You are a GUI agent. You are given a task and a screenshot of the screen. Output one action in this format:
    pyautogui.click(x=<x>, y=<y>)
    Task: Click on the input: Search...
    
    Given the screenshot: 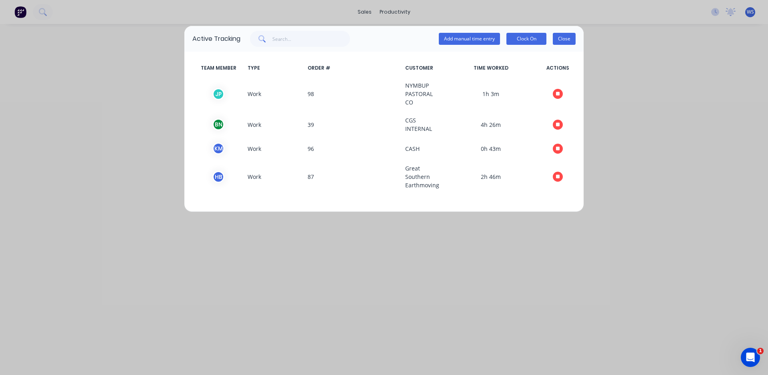 What is the action you would take?
    pyautogui.click(x=311, y=39)
    